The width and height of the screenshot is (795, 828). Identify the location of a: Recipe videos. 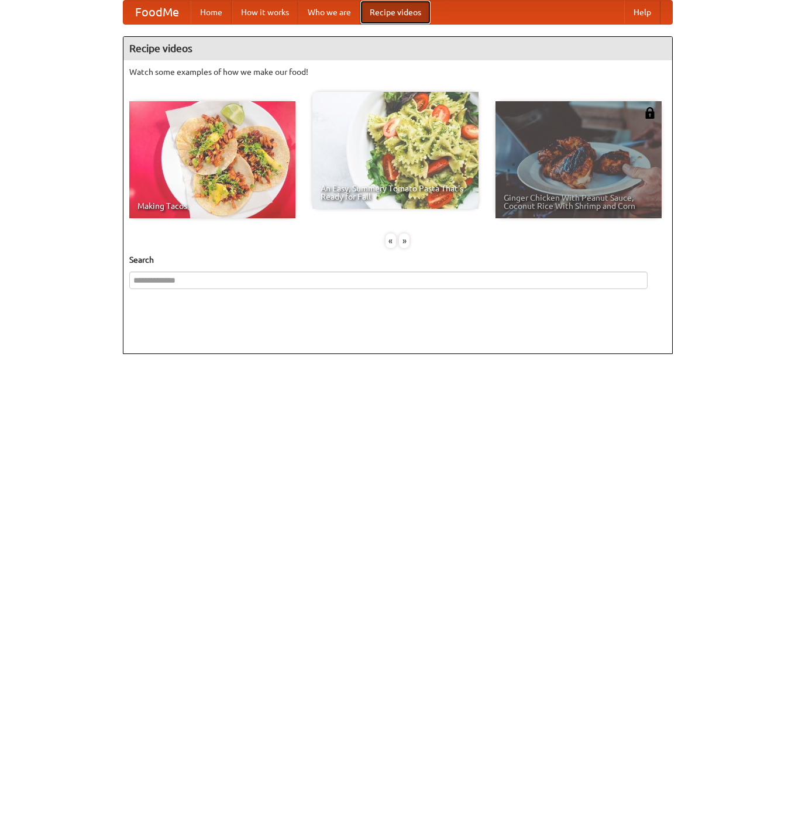
(396, 12).